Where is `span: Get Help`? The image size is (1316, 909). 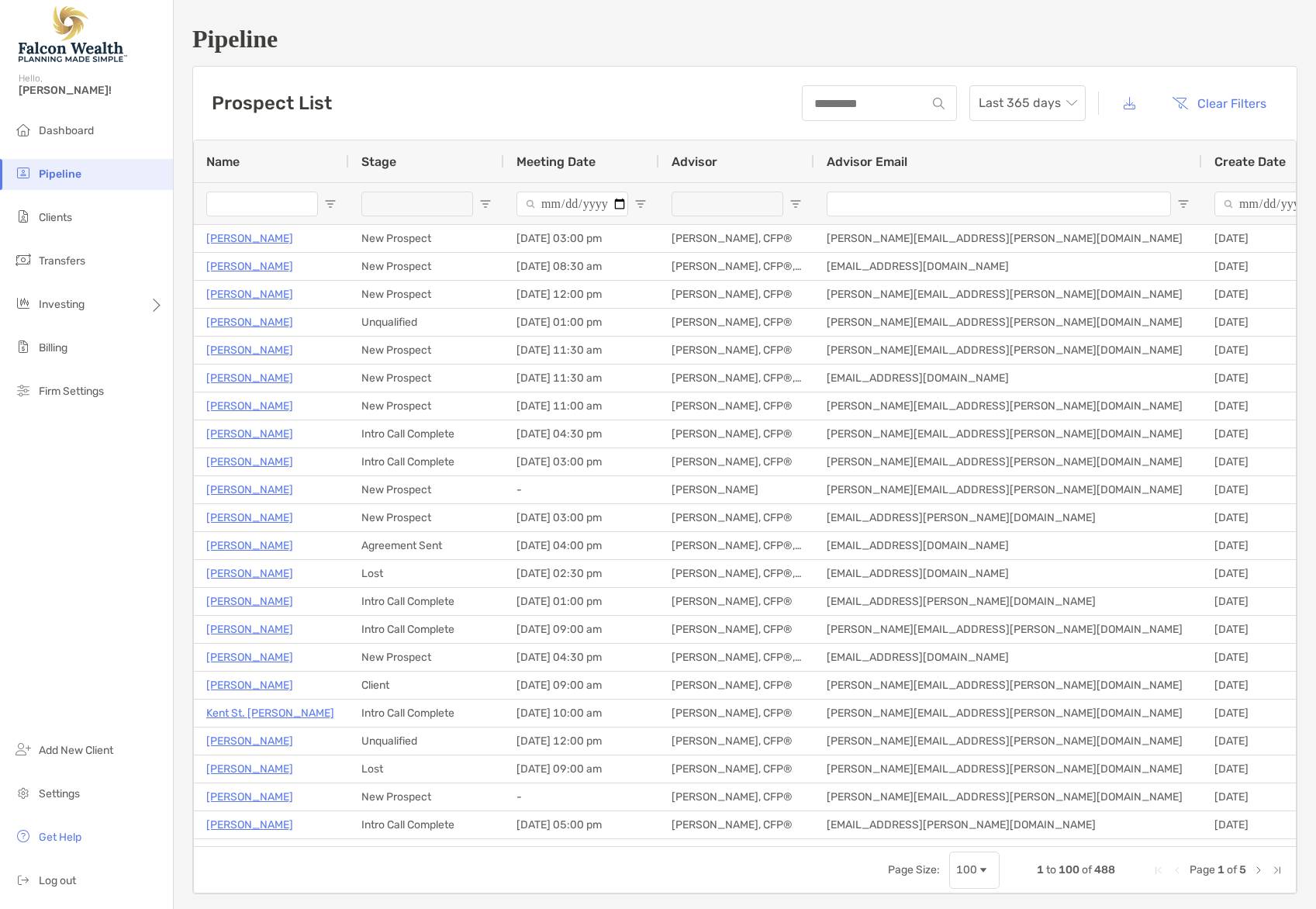
span: Get Help is located at coordinates (60, 837).